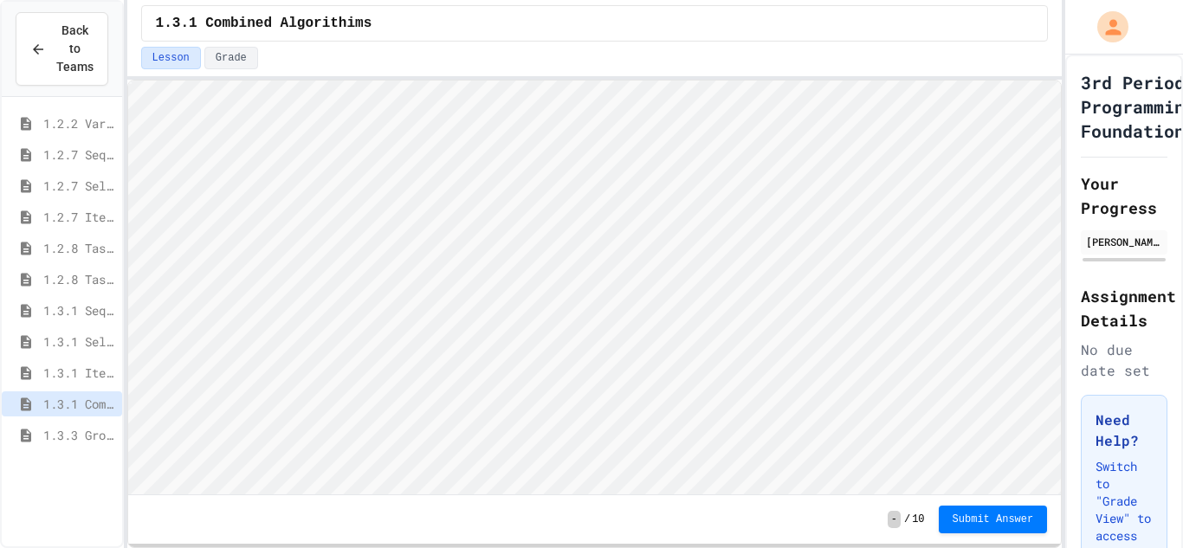 The image size is (1183, 548). What do you see at coordinates (79, 435) in the screenshot?
I see `span: 1.3.3 Grocery Store Task` at bounding box center [79, 435].